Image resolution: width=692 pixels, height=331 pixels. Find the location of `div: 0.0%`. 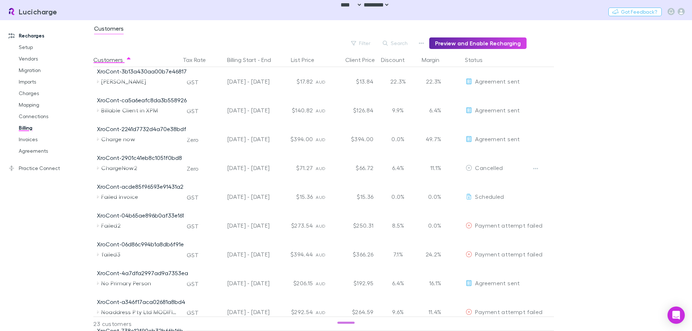

div: 0.0% is located at coordinates (398, 197).